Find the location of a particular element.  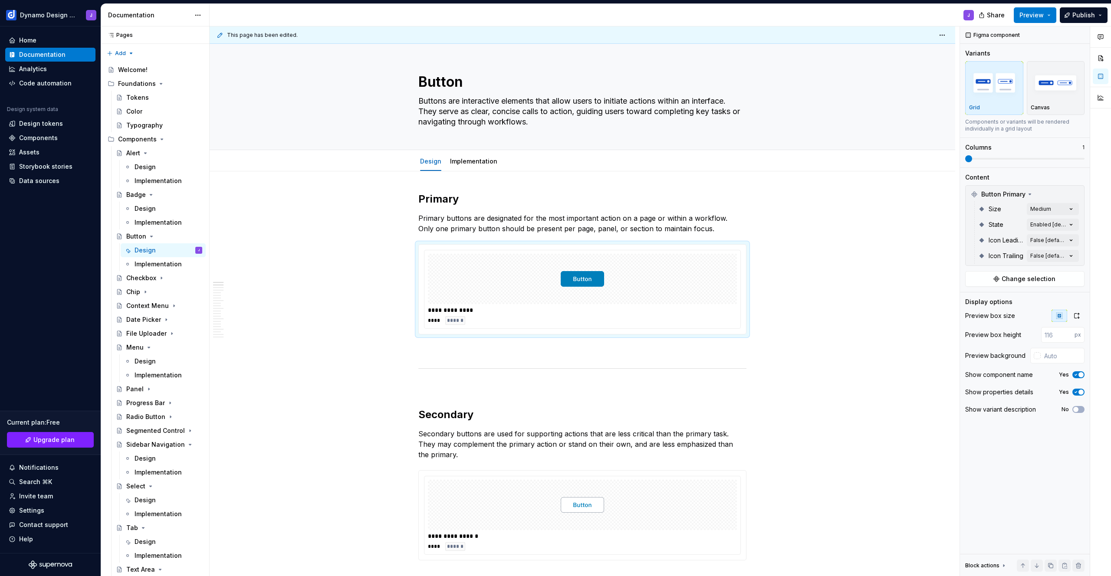

div: Typography is located at coordinates (144, 125).